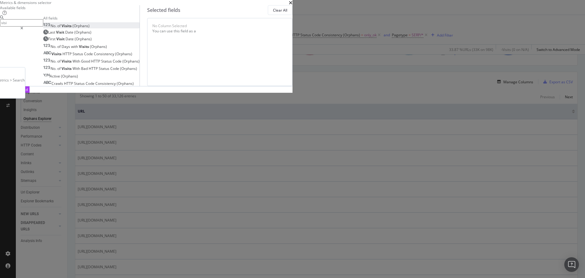 Image resolution: width=585 pixels, height=278 pixels. Describe the element at coordinates (52, 39) in the screenshot. I see `span: First` at that location.